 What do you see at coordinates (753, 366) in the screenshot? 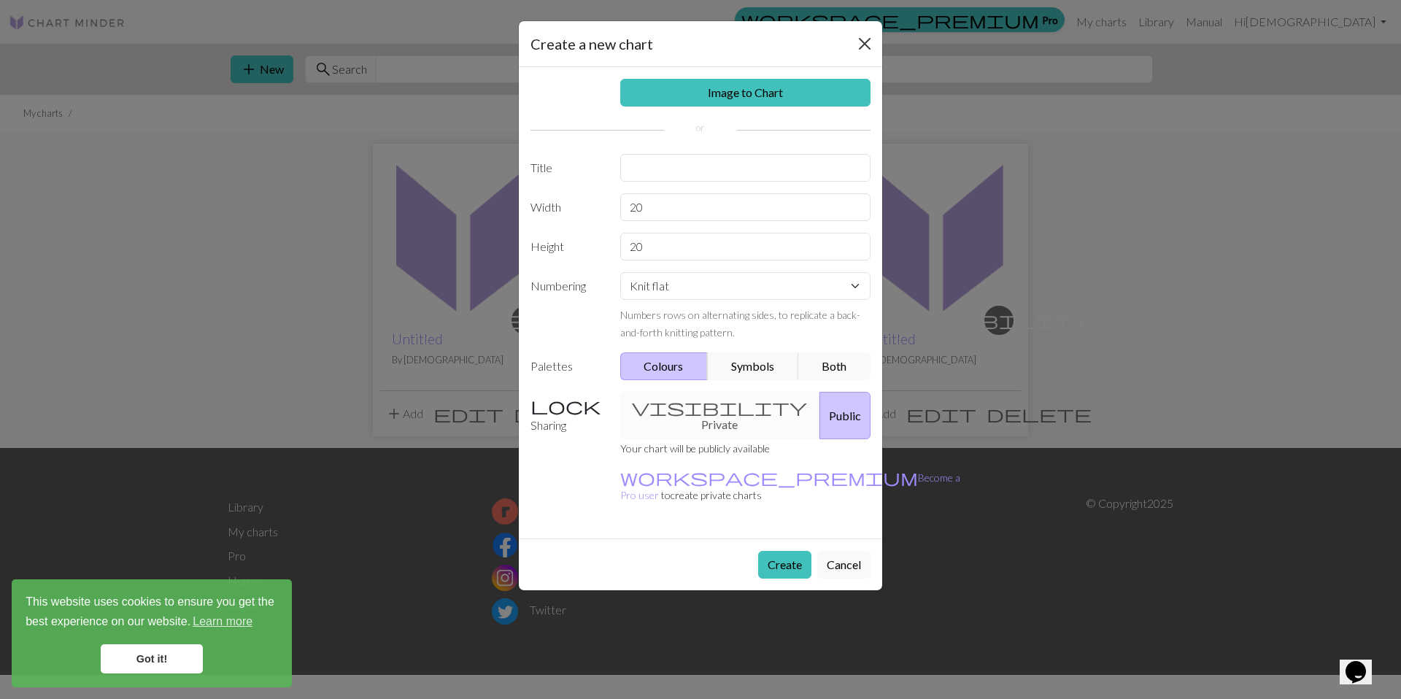
I see `button: Symbols` at bounding box center [753, 366].